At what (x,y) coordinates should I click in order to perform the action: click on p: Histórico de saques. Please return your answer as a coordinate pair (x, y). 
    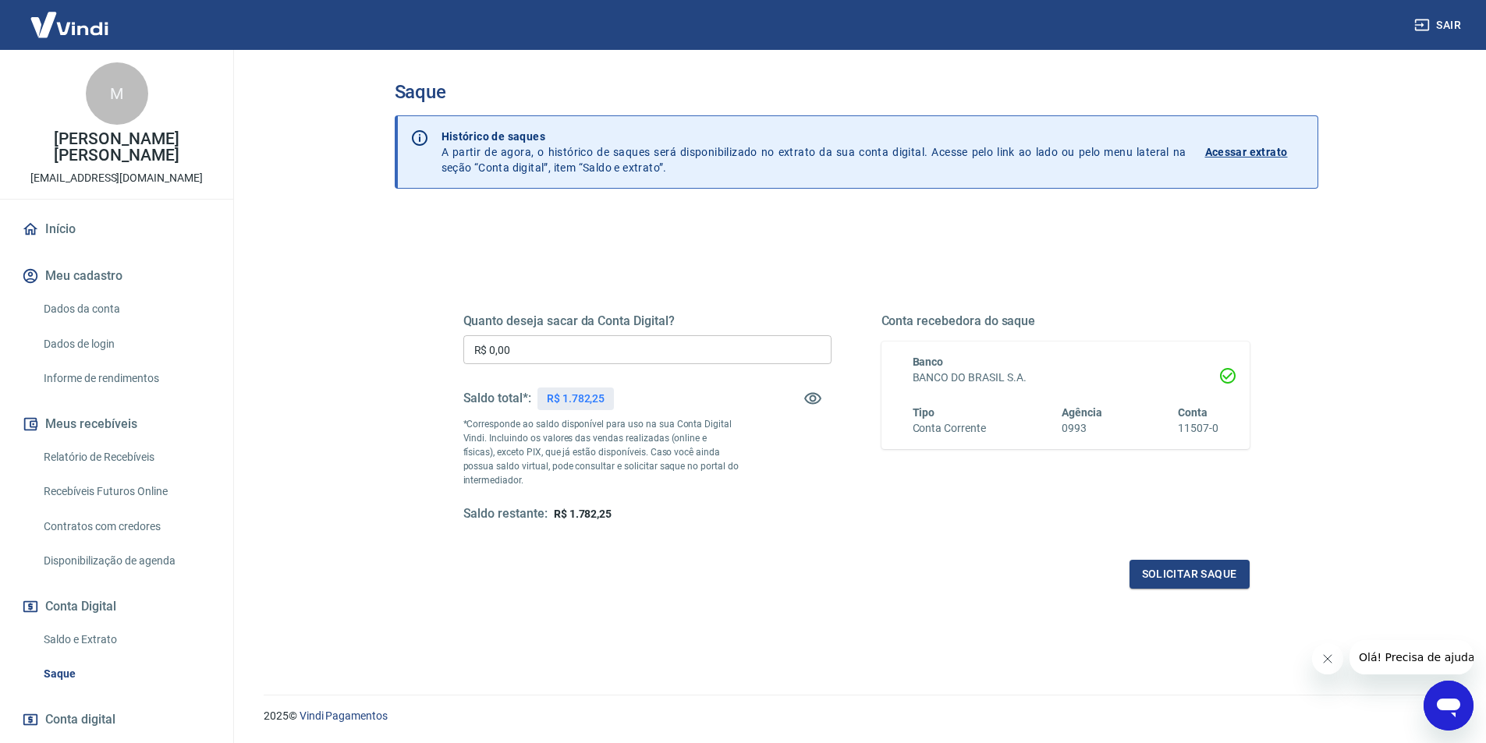
    Looking at the image, I should click on (814, 137).